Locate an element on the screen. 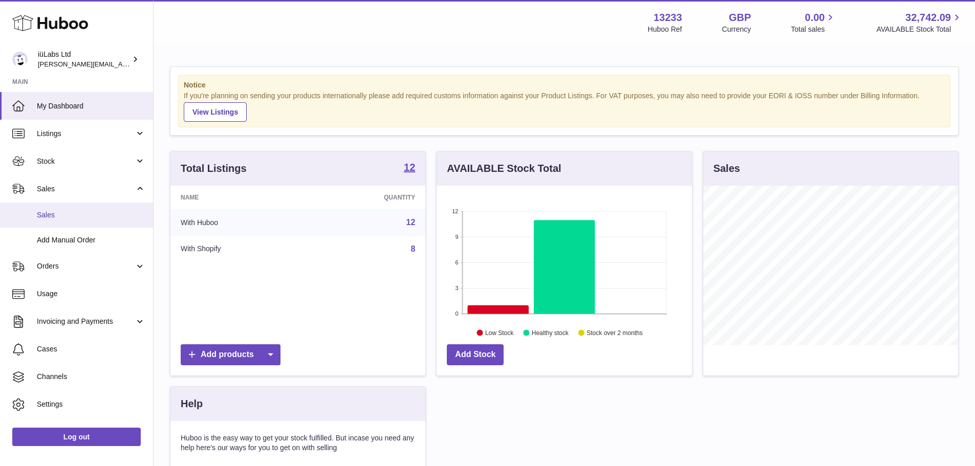 This screenshot has height=466, width=975. span: Usage is located at coordinates (91, 294).